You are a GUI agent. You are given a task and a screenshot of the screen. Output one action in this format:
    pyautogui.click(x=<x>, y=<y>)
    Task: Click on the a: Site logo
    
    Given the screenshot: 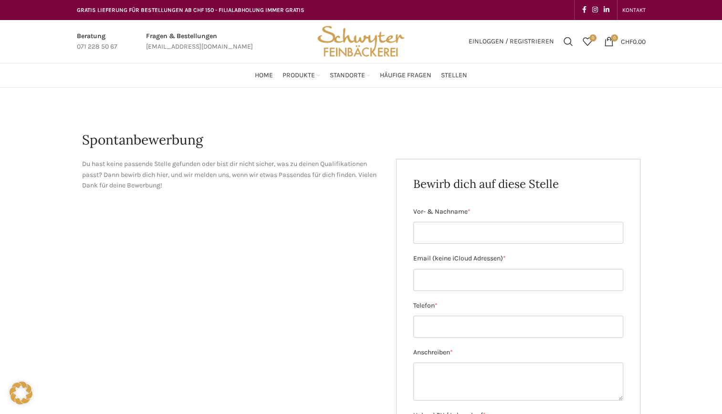 What is the action you would take?
    pyautogui.click(x=361, y=41)
    